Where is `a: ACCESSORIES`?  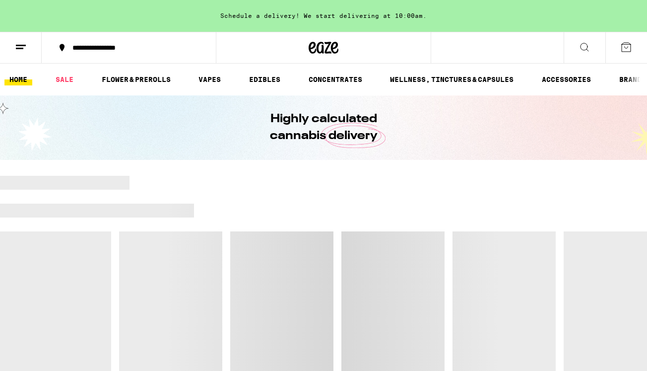 a: ACCESSORIES is located at coordinates (566, 79).